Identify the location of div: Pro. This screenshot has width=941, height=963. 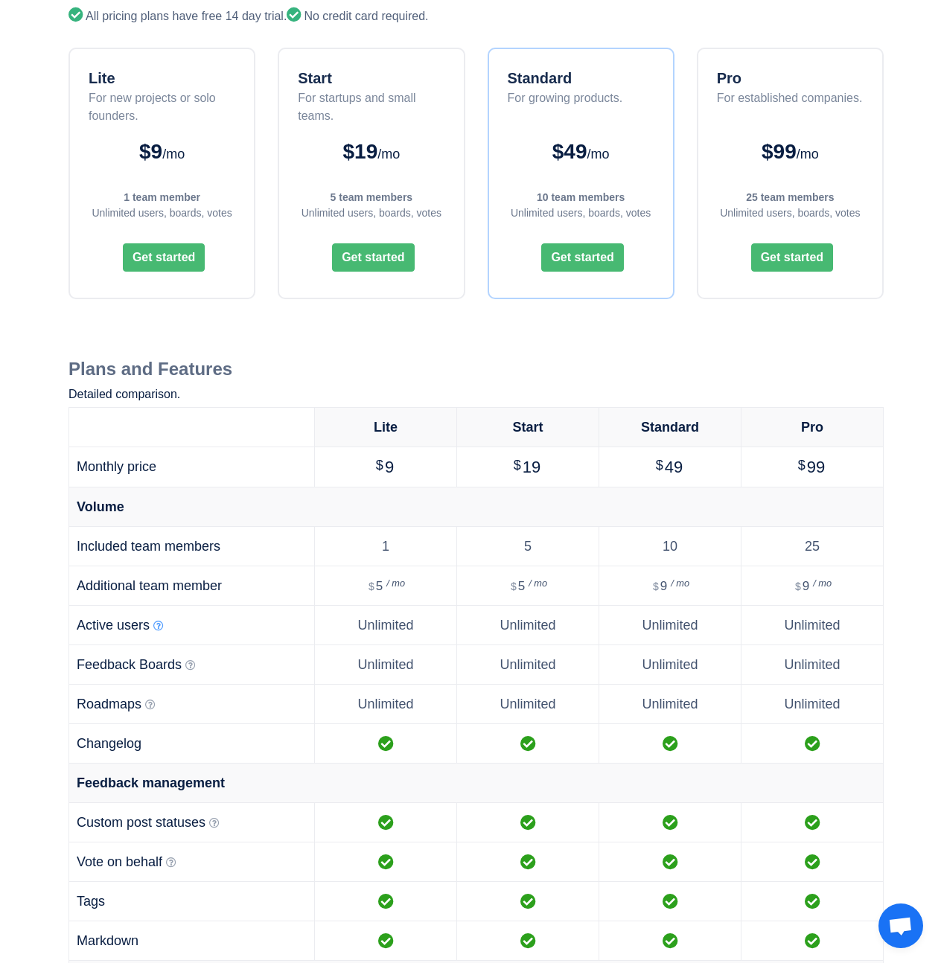
(790, 78).